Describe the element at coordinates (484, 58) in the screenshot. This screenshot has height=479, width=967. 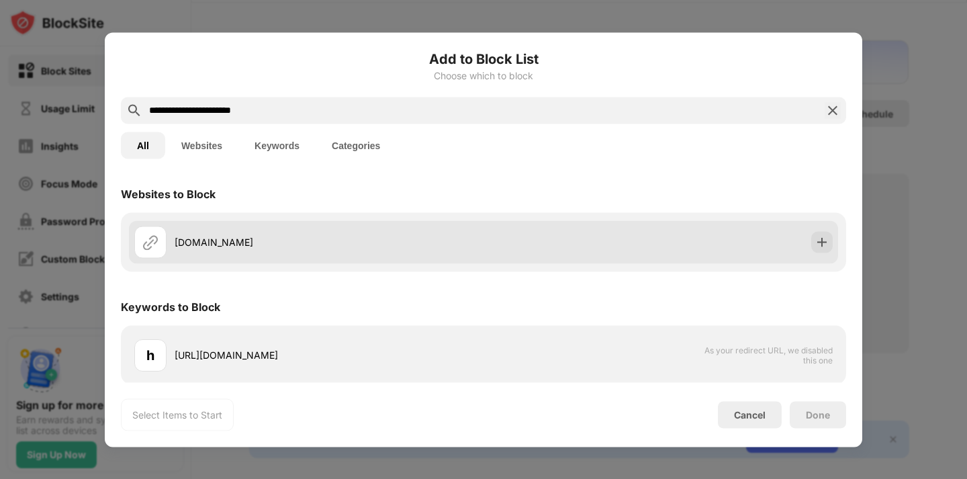
I see `h6: Add to Block List` at that location.